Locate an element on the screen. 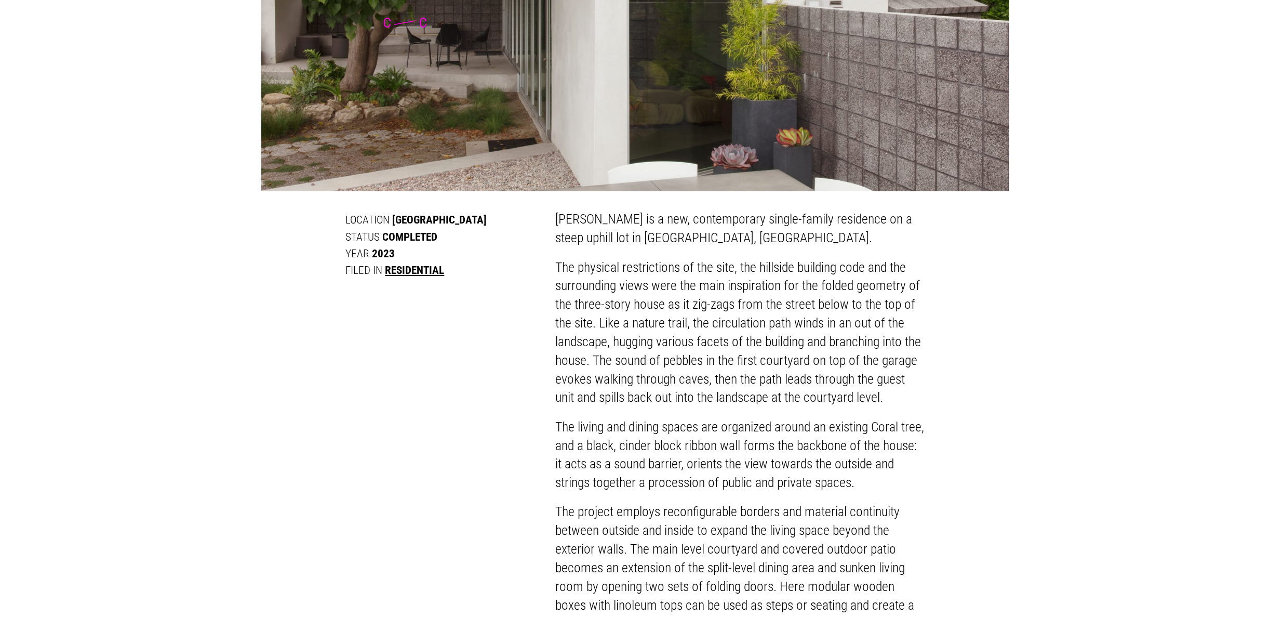 The width and height of the screenshot is (1270, 617). p: The living and dining spaces are organized around an existing Coral tree, and a black, cinder blo... is located at coordinates (740, 455).